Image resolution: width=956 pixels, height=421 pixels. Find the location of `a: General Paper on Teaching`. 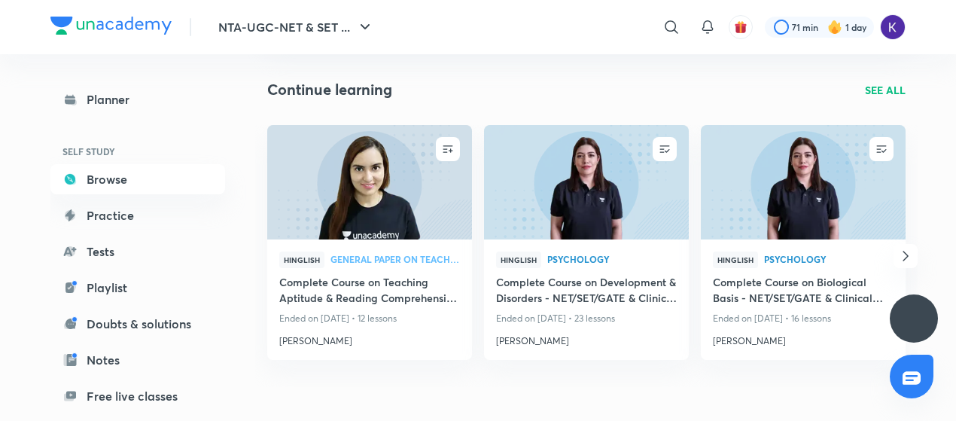

a: General Paper on Teaching is located at coordinates (395, 260).